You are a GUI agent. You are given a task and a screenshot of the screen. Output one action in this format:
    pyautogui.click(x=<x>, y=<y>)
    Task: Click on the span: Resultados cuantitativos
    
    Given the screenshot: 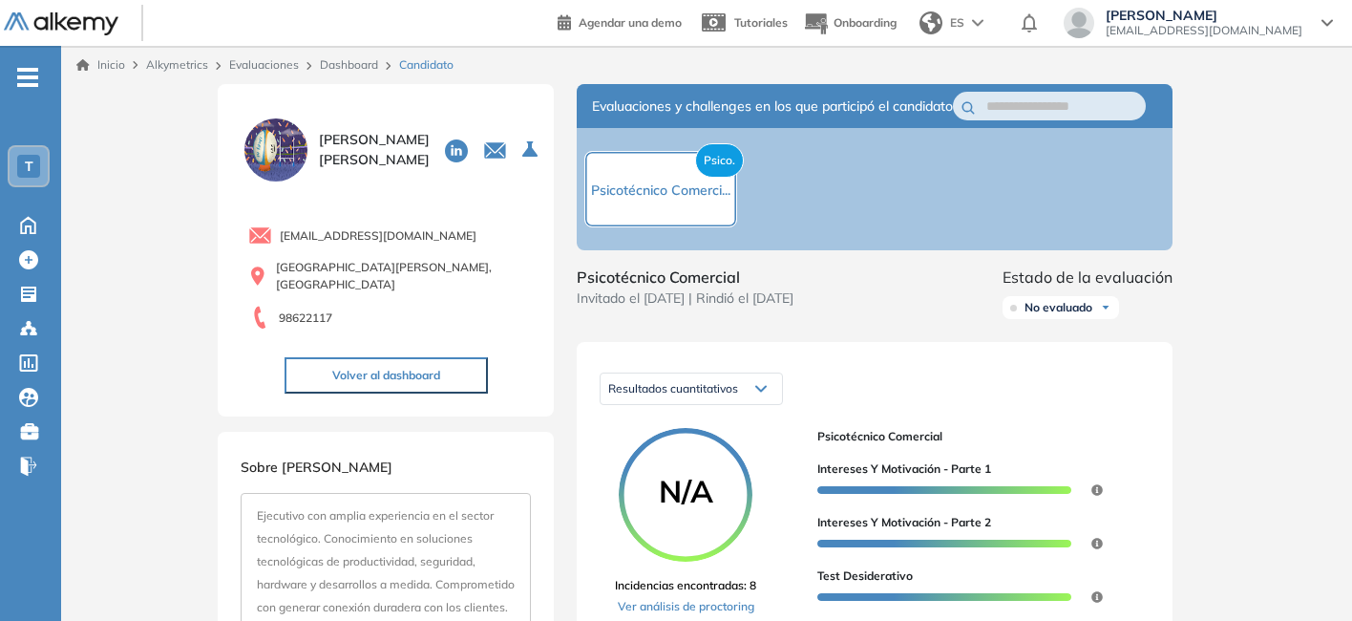 What is the action you would take?
    pyautogui.click(x=673, y=388)
    